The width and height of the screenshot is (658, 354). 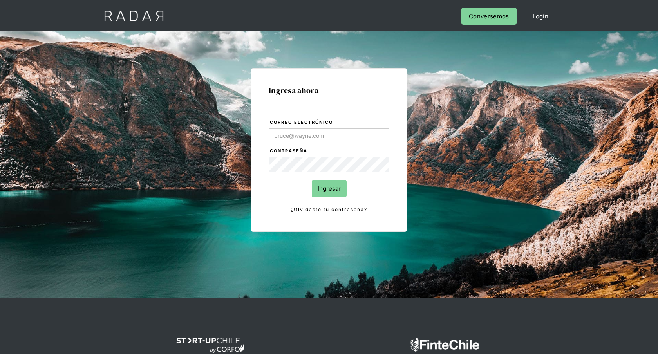 I want to click on input: bruce@wayne.com, so click(x=329, y=136).